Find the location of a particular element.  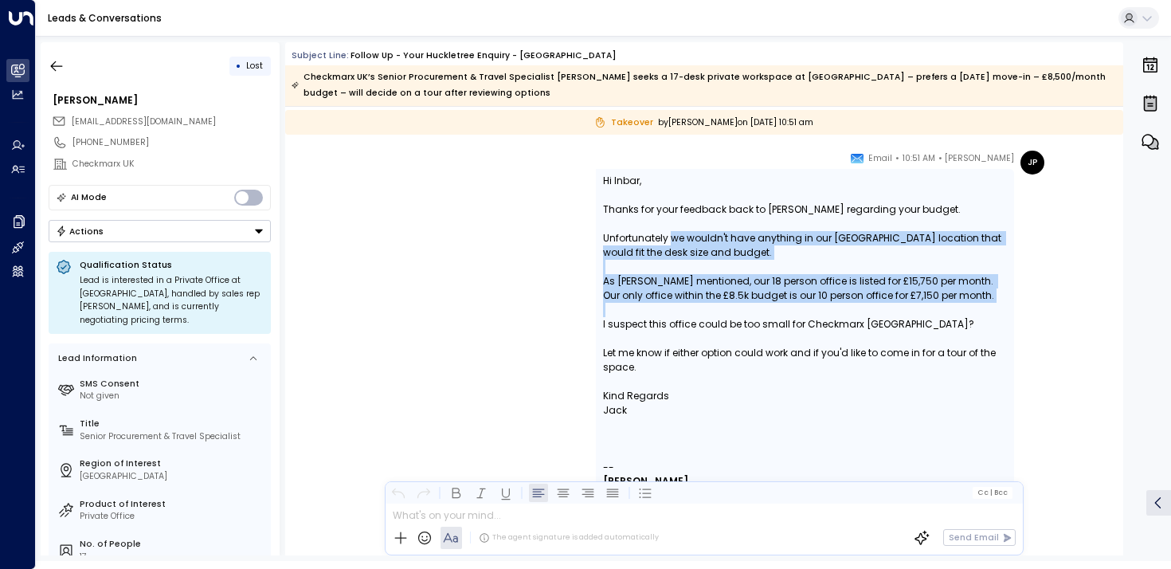

button: Undo is located at coordinates (398, 492).